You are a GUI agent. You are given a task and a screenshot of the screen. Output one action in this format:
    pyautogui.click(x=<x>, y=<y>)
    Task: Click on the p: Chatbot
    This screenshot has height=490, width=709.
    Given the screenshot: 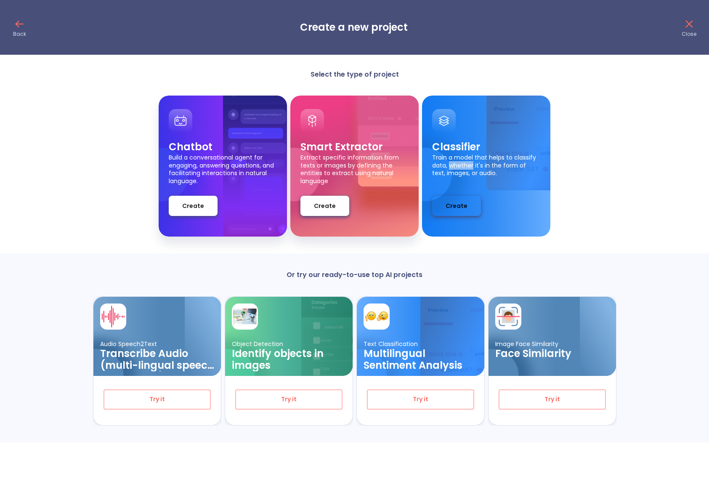 What is the action you would take?
    pyautogui.click(x=222, y=147)
    